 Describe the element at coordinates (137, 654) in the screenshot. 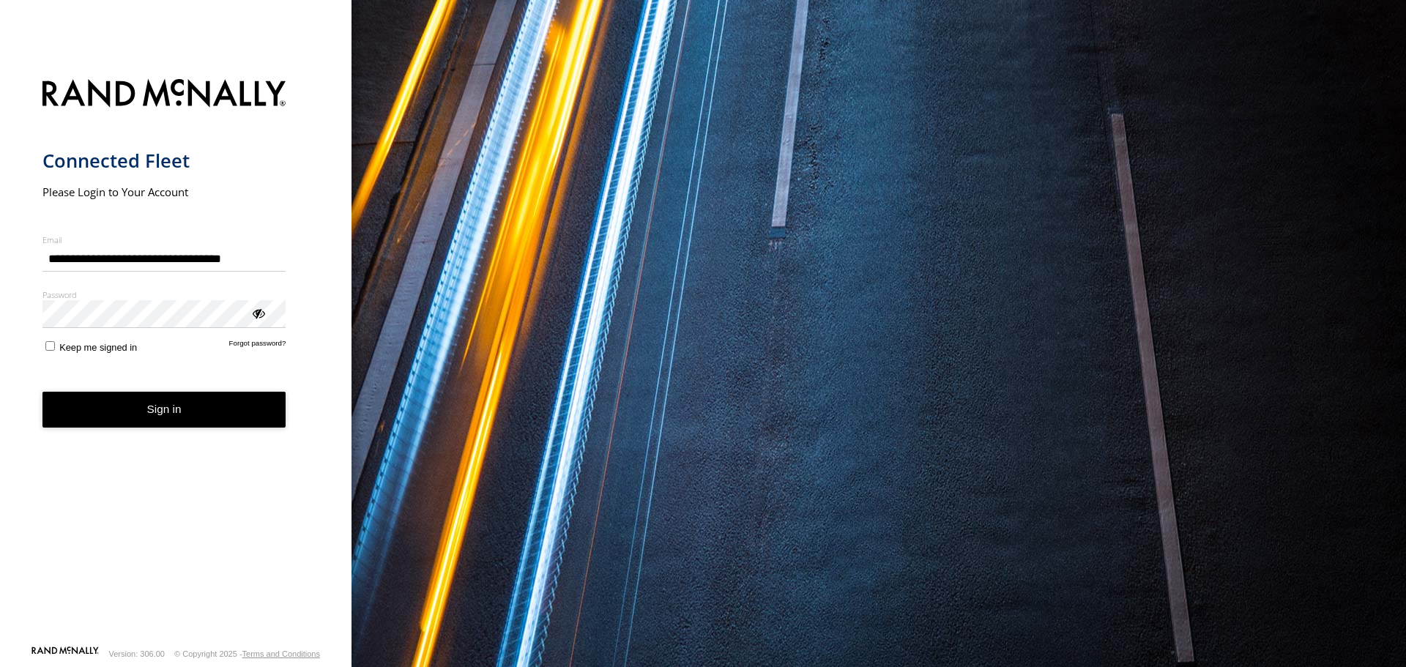

I see `div: Version: 306.00` at that location.